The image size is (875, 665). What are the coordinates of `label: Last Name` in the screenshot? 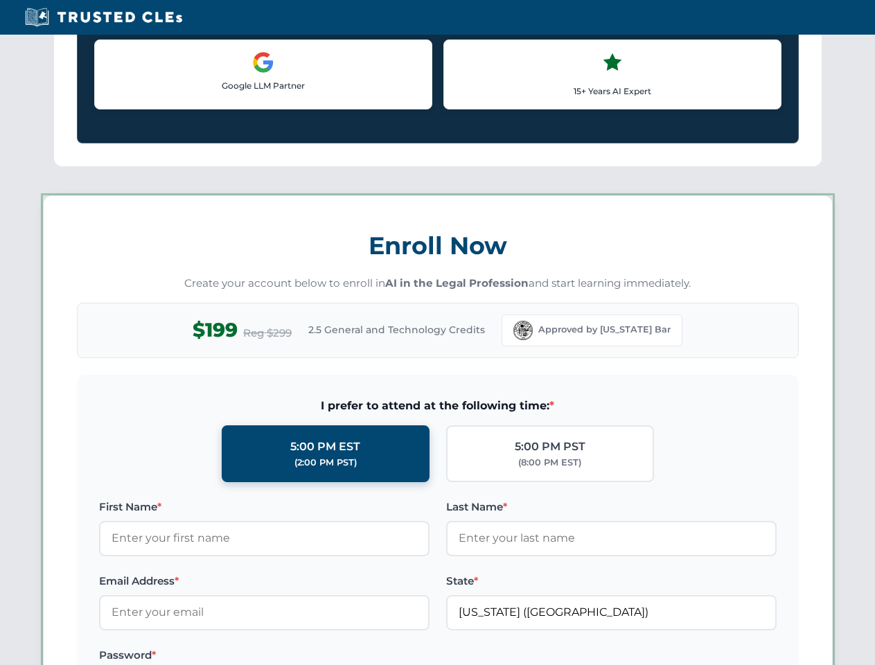 It's located at (611, 507).